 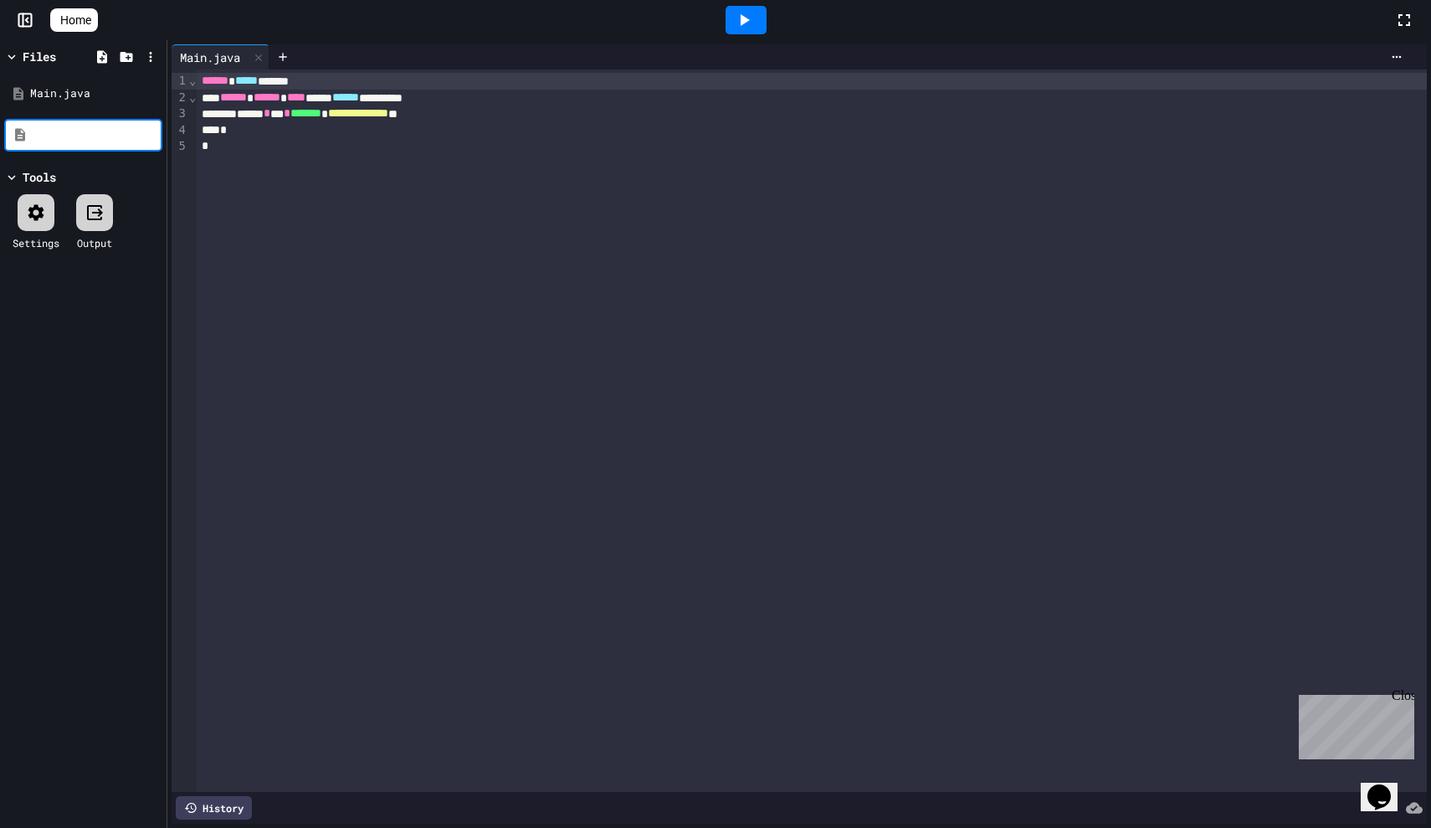 What do you see at coordinates (75, 20) in the screenshot?
I see `span: Home` at bounding box center [75, 20].